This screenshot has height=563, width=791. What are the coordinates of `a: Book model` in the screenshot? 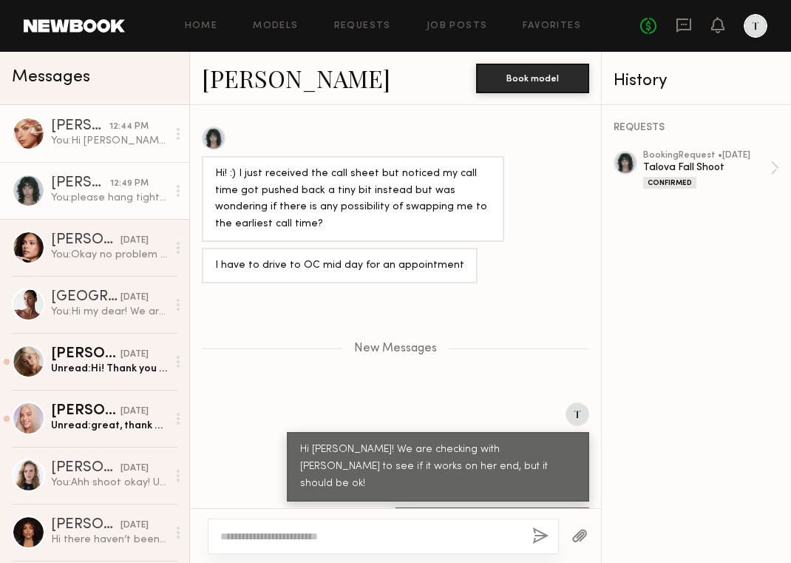 It's located at (532, 77).